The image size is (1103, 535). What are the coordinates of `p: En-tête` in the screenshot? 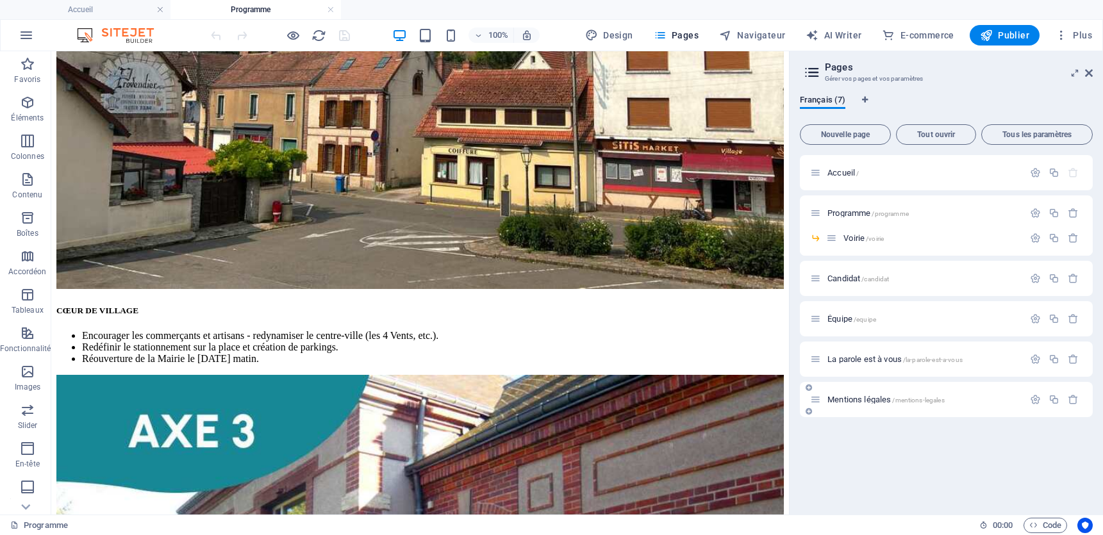 It's located at (28, 464).